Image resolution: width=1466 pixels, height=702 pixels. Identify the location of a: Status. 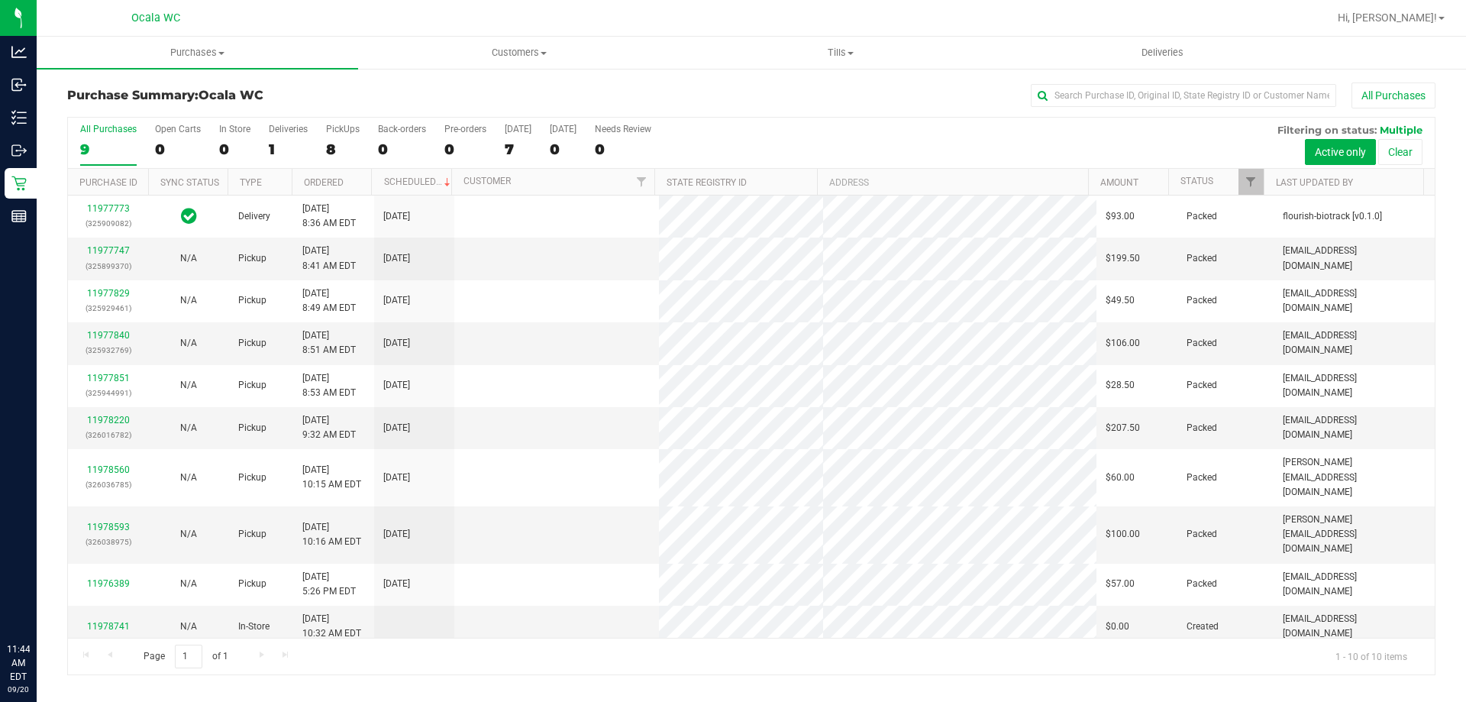
(1196, 181).